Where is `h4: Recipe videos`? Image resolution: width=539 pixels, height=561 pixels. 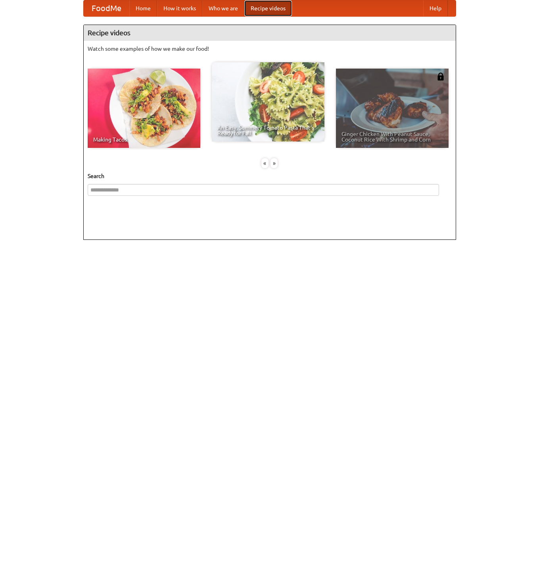 h4: Recipe videos is located at coordinates (270, 33).